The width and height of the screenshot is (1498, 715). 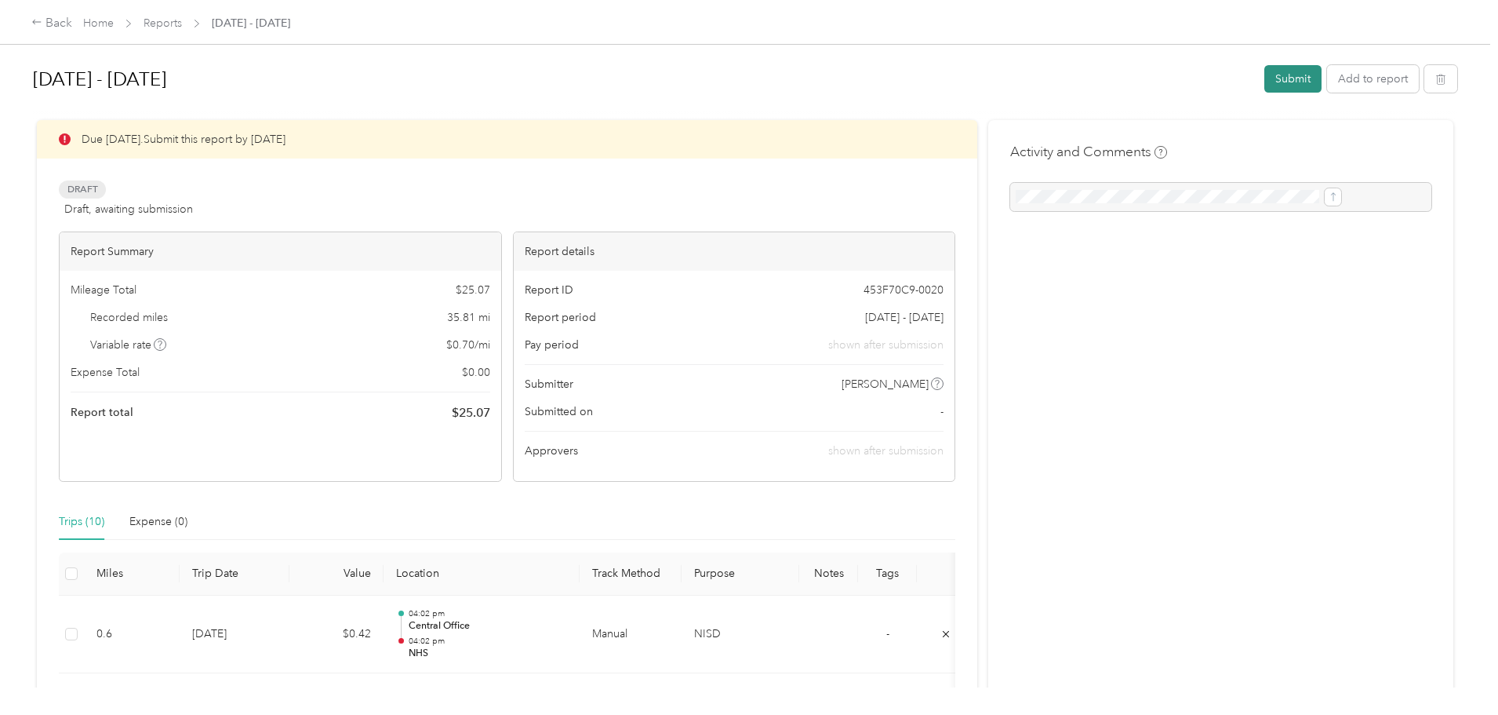 I want to click on div: Expense (0), so click(x=158, y=522).